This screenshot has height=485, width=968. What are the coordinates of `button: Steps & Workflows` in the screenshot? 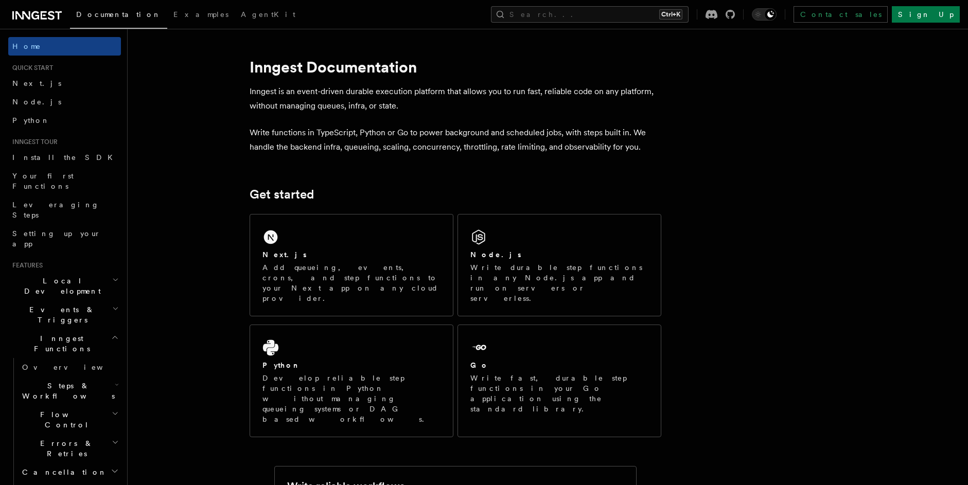 It's located at (69, 391).